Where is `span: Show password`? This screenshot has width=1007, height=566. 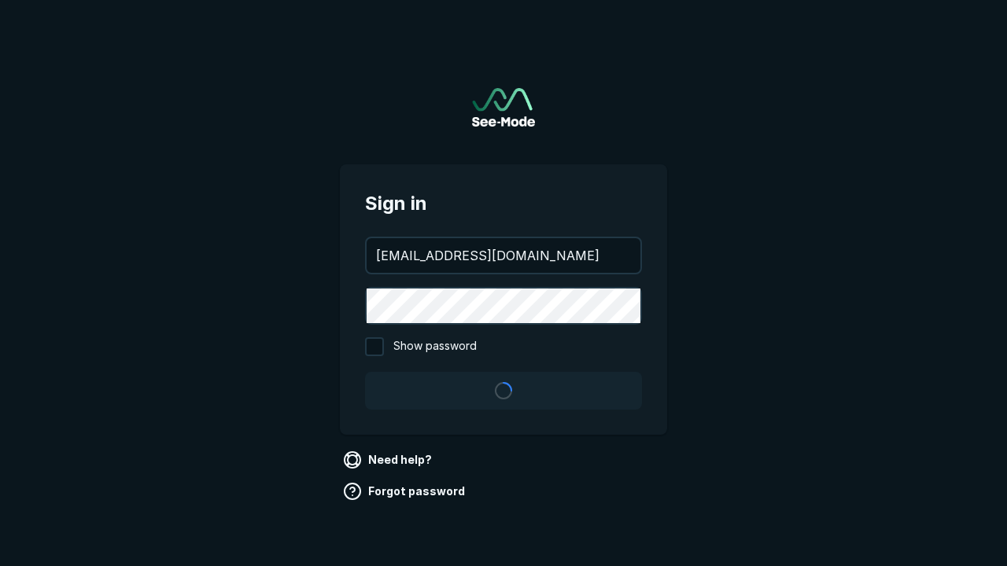 span: Show password is located at coordinates (435, 347).